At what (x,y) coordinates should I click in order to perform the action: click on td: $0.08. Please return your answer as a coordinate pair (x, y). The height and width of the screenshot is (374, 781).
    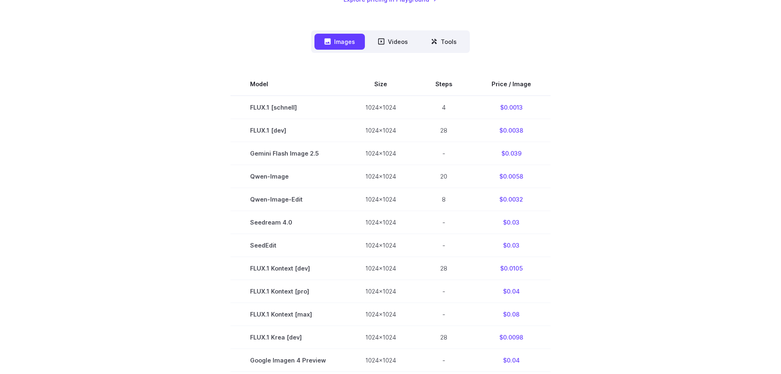
    Looking at the image, I should click on (511, 314).